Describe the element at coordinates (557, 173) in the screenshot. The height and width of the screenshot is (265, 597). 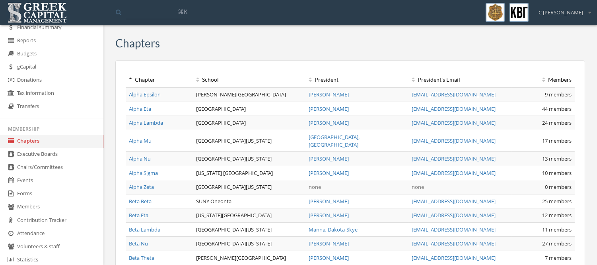
I see `span: 10 members` at that location.